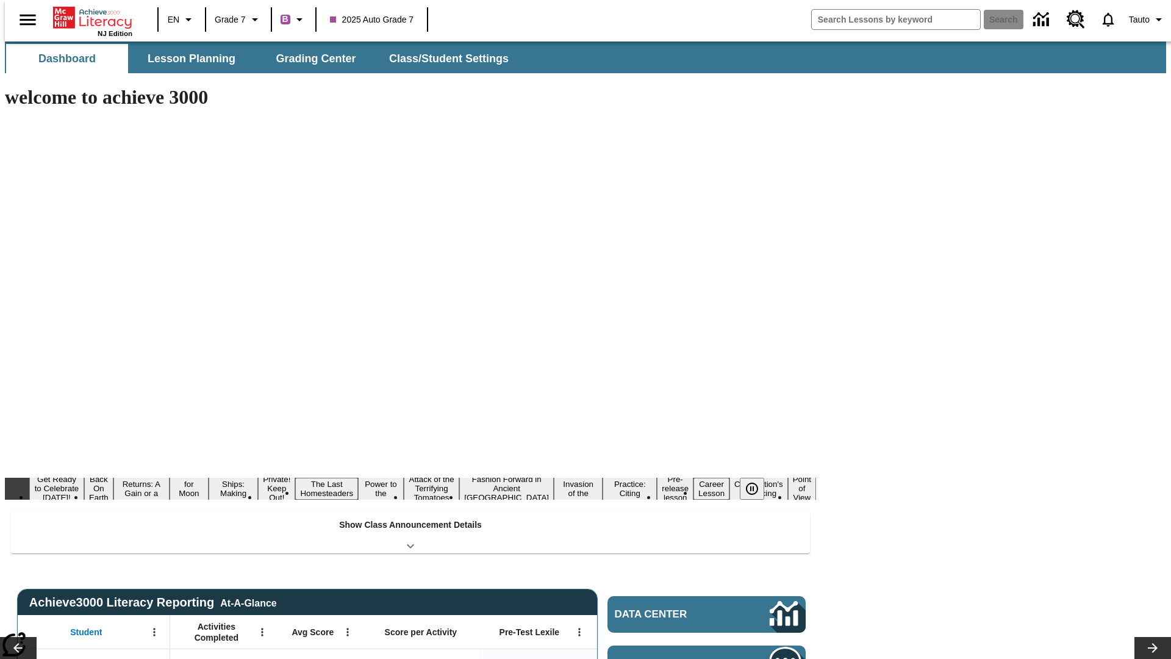 The height and width of the screenshot is (659, 1171). I want to click on span: Activities Completed, so click(217, 632).